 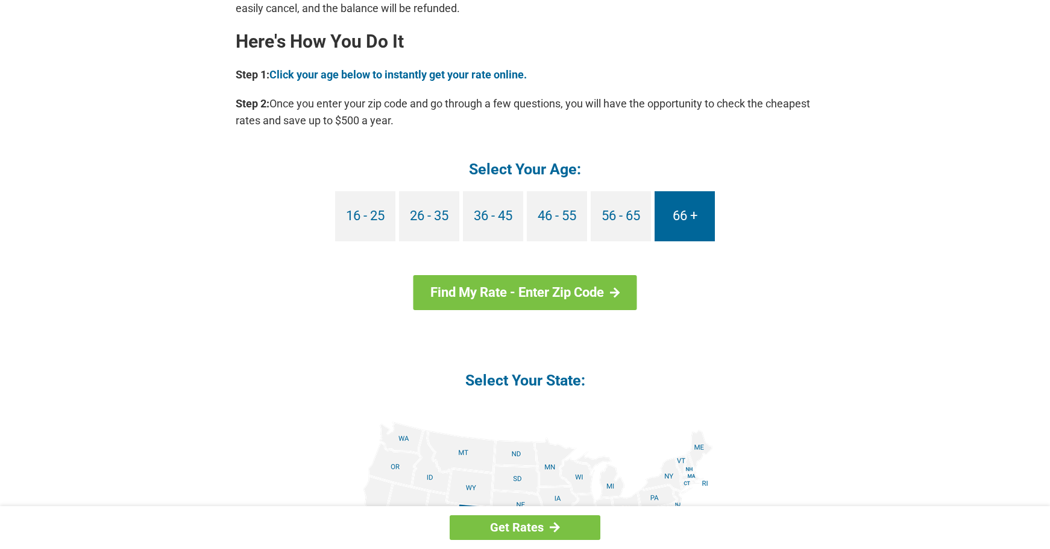 What do you see at coordinates (525, 42) in the screenshot?
I see `h2: Here's How You Do It` at bounding box center [525, 42].